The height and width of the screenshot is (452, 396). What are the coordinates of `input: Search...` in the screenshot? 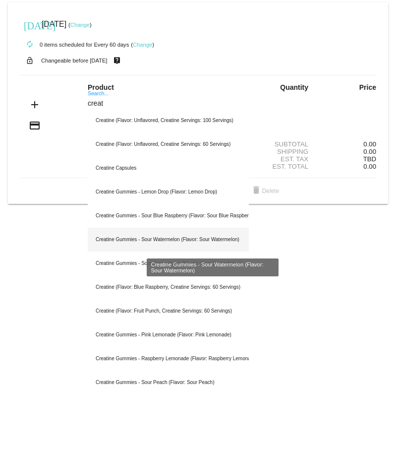 It's located at (168, 104).